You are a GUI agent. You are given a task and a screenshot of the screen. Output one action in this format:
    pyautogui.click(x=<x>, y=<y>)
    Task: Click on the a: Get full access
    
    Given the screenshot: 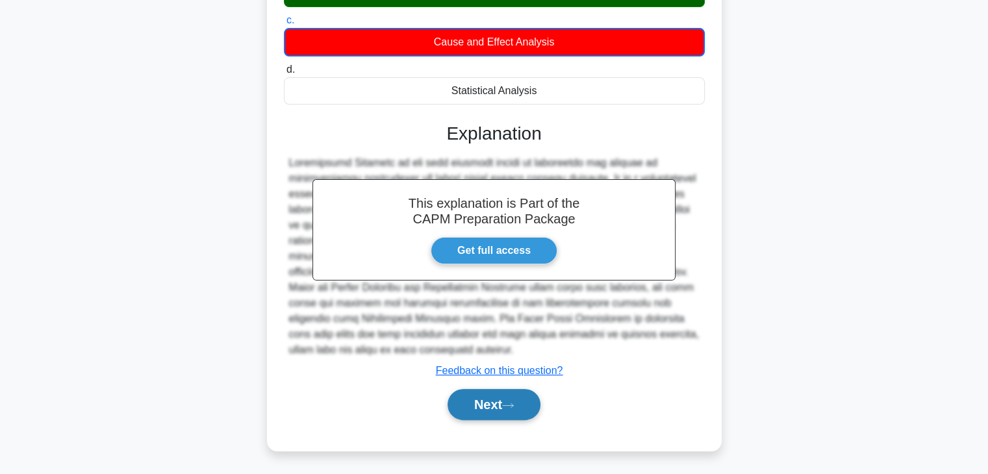 What is the action you would take?
    pyautogui.click(x=494, y=251)
    